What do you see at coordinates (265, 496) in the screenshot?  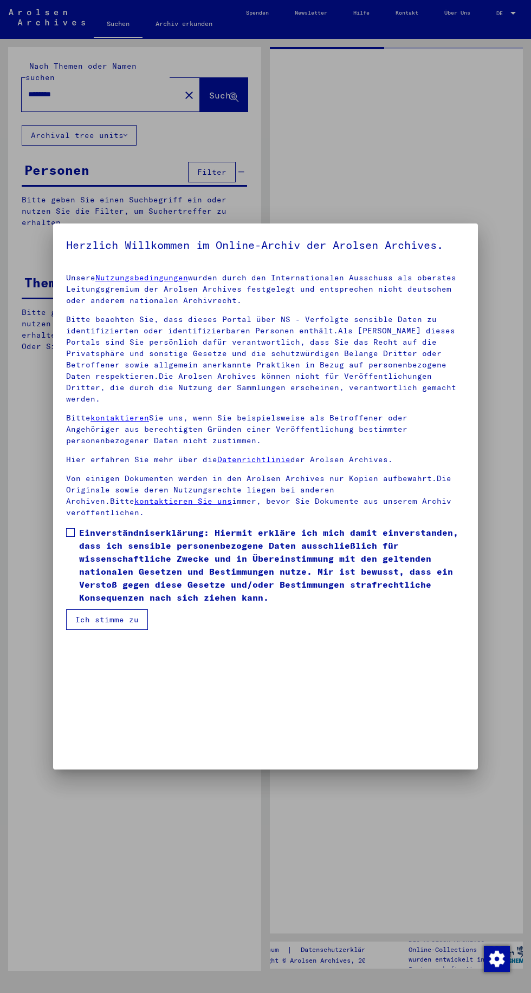 I see `p: Von einigen Dokumenten werden in den Arolsen Archives nur Kopien aufbewahrt.Die Originale sowie d...` at bounding box center [265, 496].